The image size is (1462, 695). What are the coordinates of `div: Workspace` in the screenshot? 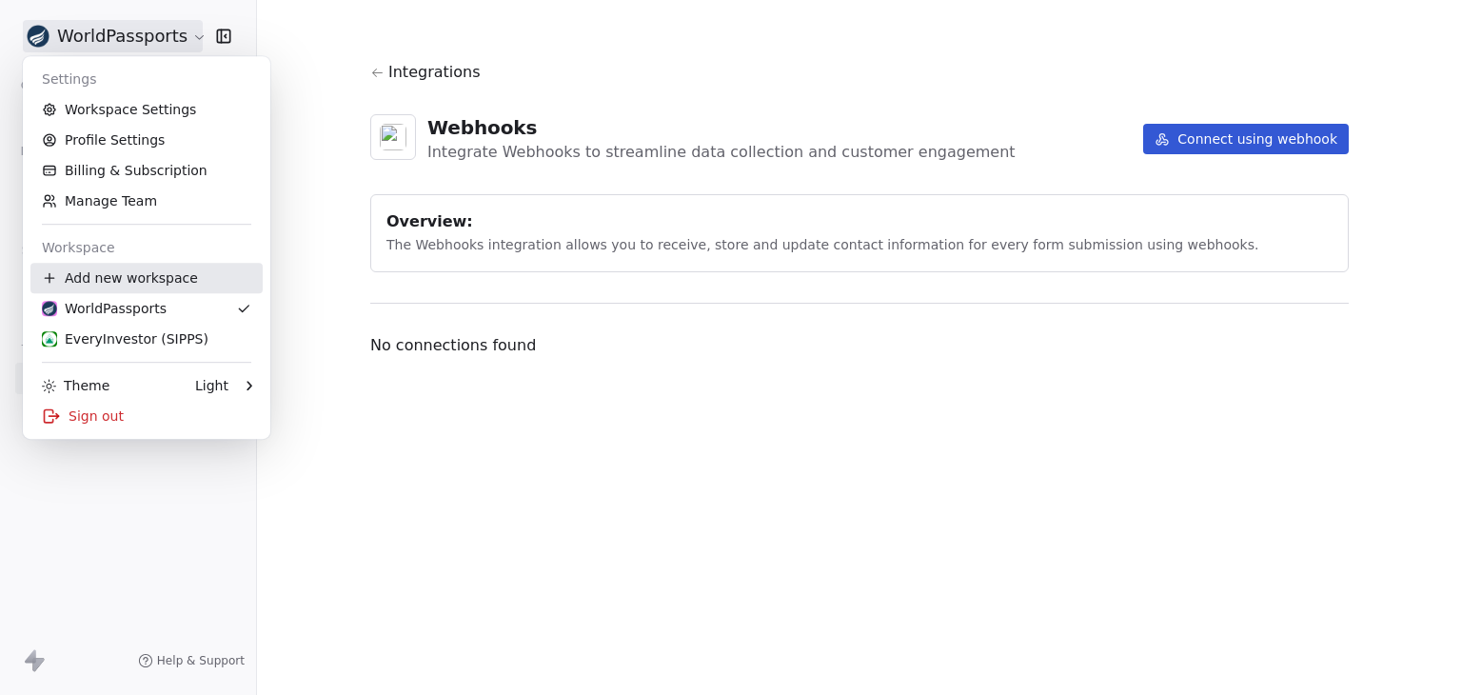 It's located at (147, 248).